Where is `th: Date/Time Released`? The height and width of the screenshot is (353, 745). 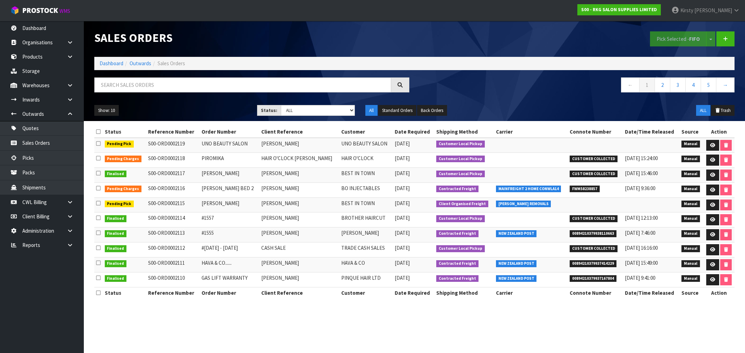 th: Date/Time Released is located at coordinates (651, 132).